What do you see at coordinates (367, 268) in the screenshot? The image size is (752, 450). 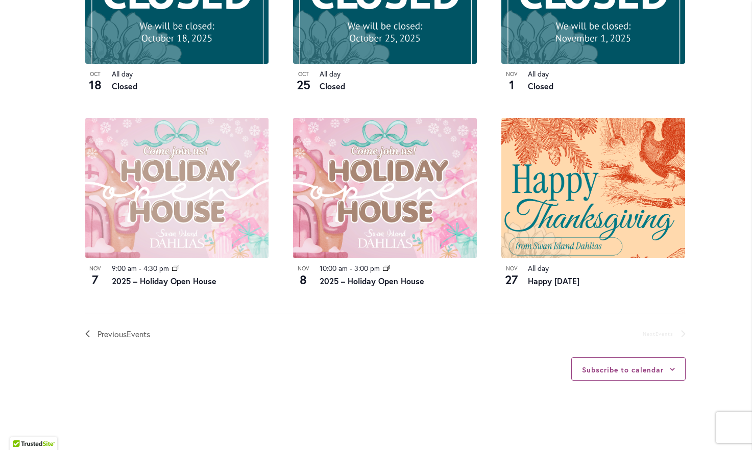 I see `time: 3:00 pm` at bounding box center [367, 268].